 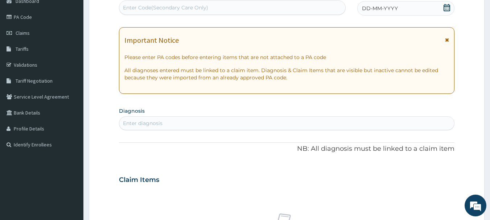 I want to click on span: Tariff Negotiation, so click(x=34, y=81).